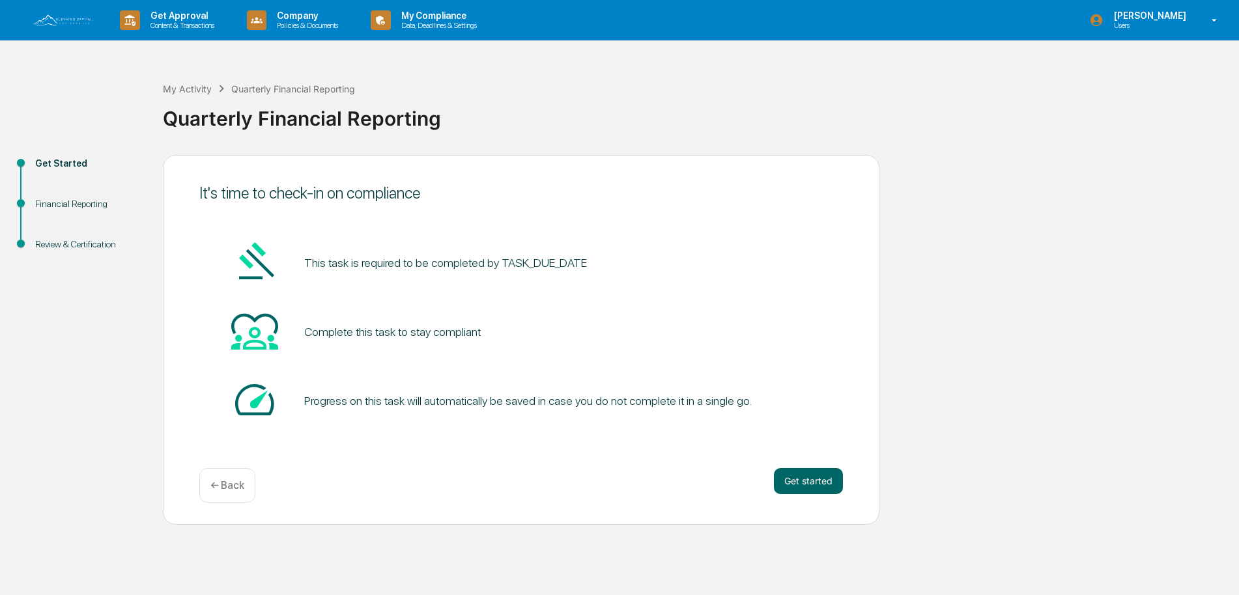 The image size is (1239, 595). I want to click on p: Get Approval, so click(180, 16).